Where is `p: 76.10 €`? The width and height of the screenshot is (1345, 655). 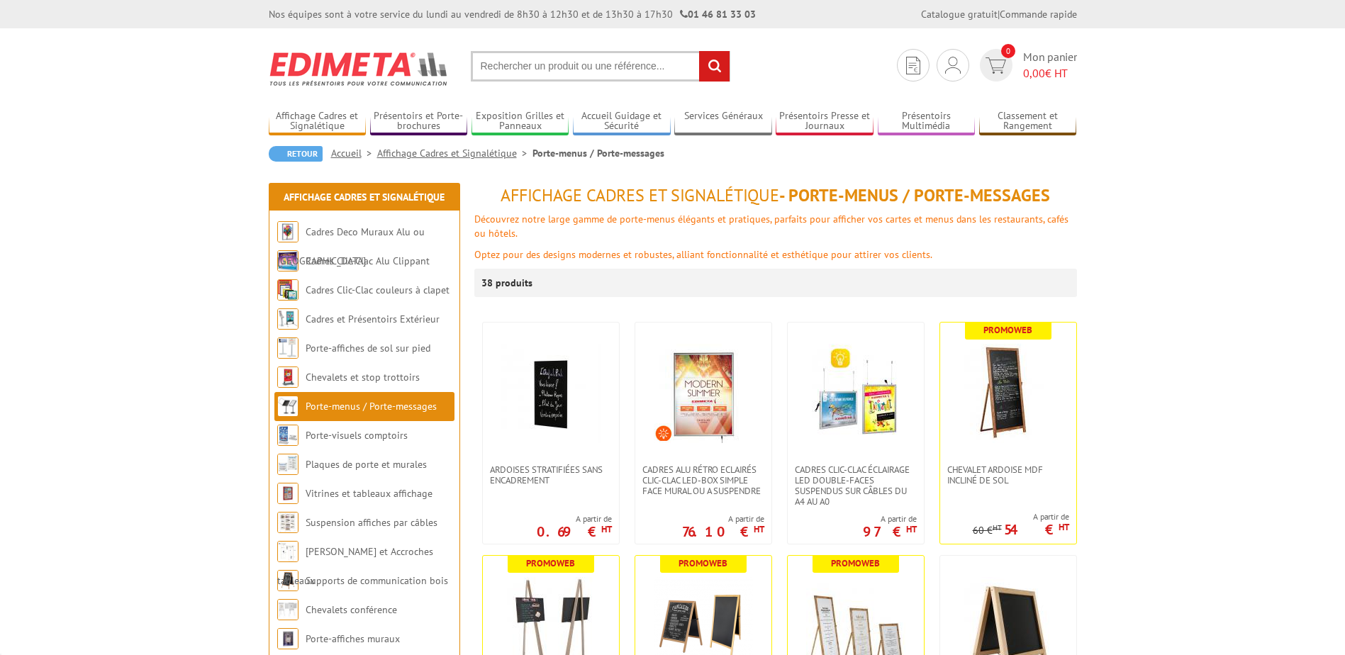
p: 76.10 € is located at coordinates (723, 532).